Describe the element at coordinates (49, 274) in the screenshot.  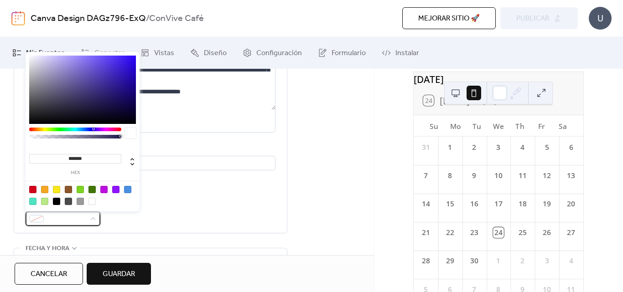
I see `button: Cancelar` at that location.